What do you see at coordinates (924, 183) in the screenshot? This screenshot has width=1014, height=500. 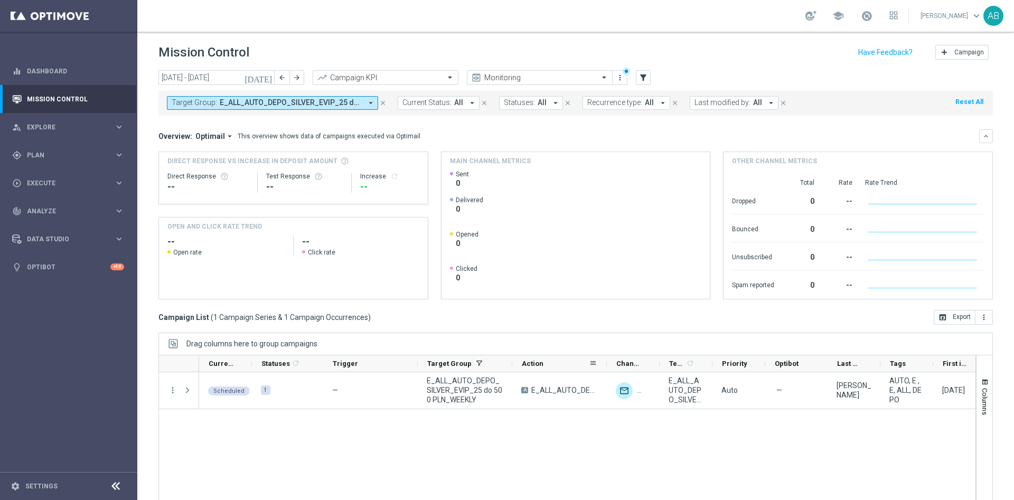 I see `div: Rate Trend` at bounding box center [924, 183].